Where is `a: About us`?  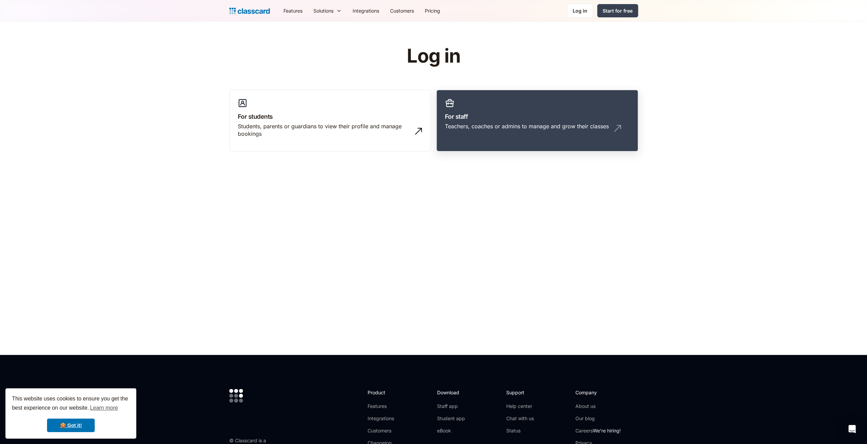 a: About us is located at coordinates (598, 407).